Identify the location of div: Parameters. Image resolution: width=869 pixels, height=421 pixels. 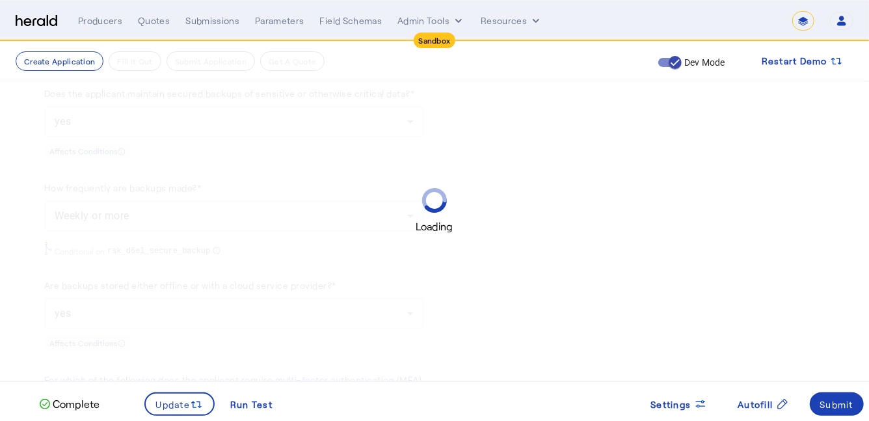
(280, 21).